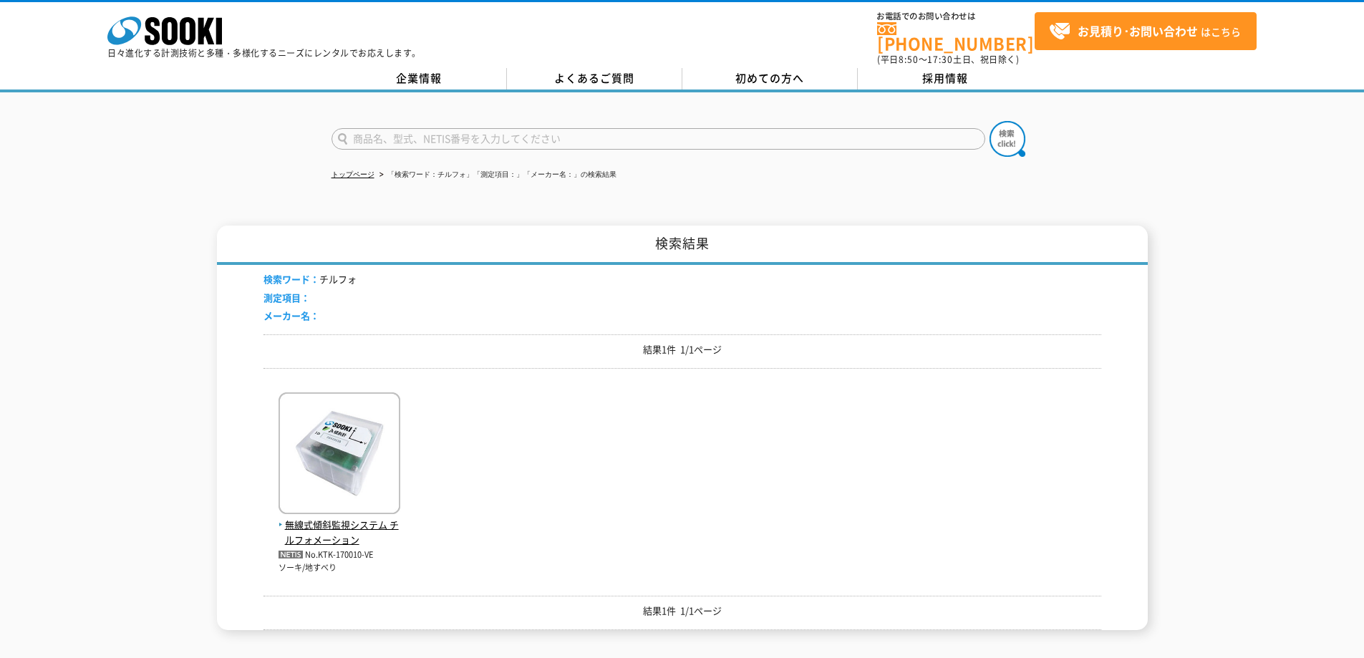  What do you see at coordinates (292, 279) in the screenshot?
I see `span: 検索ワード：` at bounding box center [292, 279].